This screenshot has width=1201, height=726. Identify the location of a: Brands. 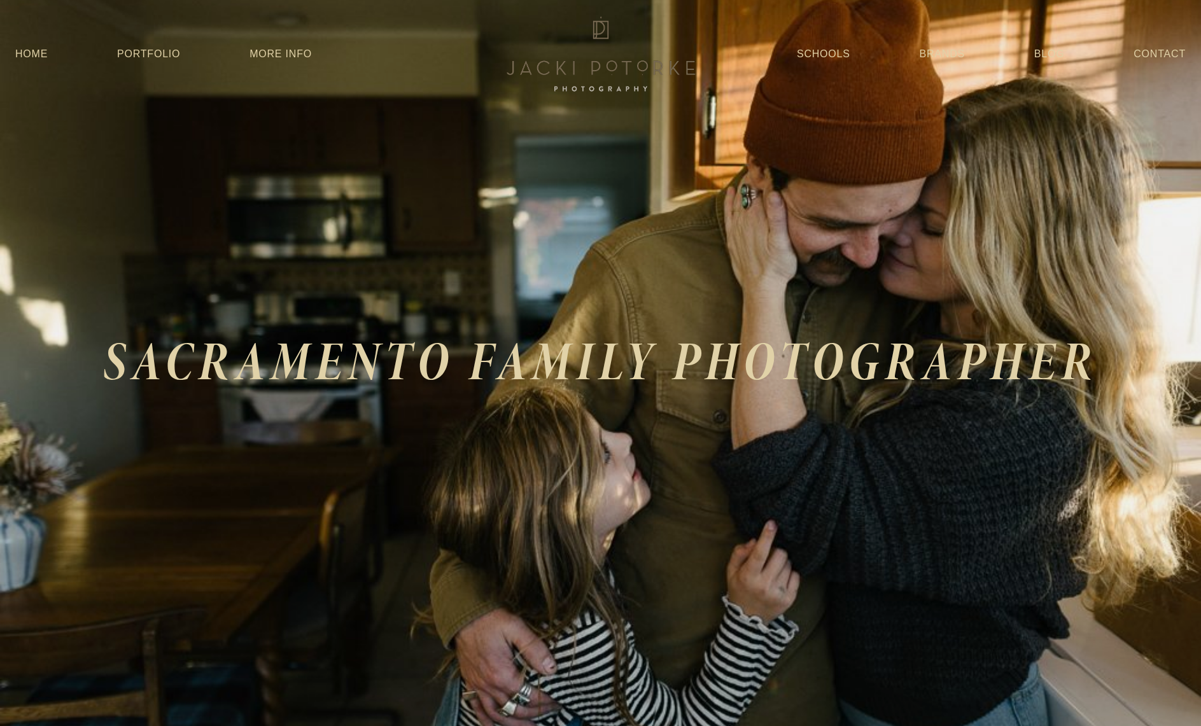
(942, 54).